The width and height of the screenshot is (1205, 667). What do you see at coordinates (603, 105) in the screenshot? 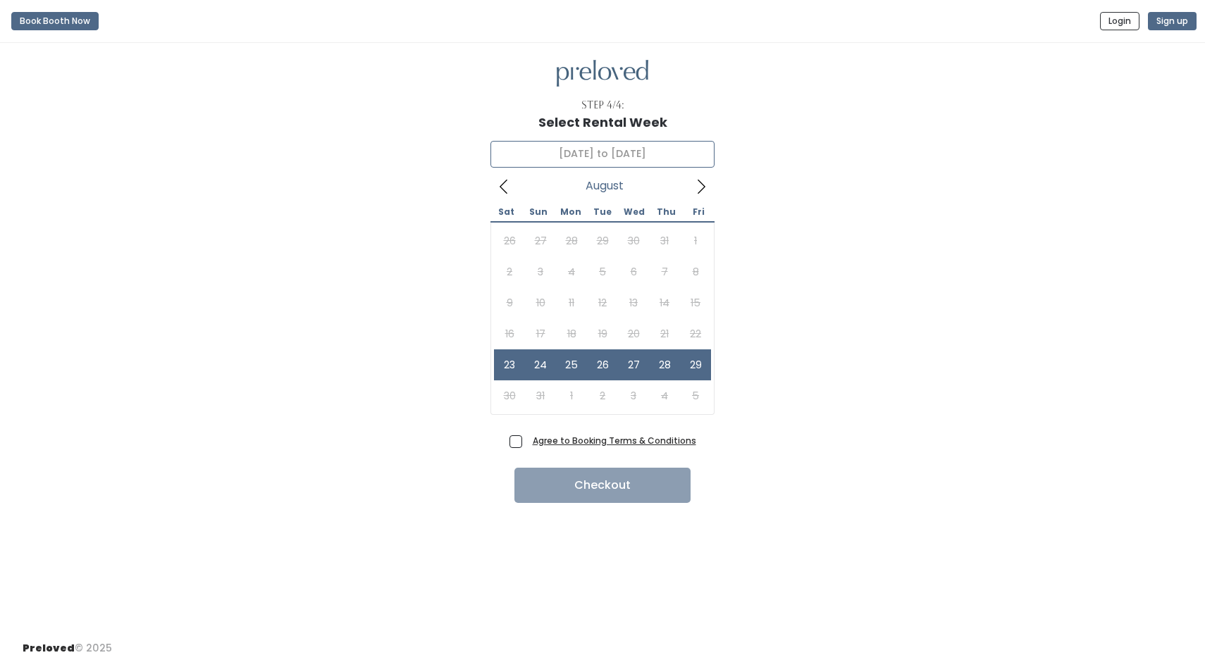
I see `div: Step 4/4:` at bounding box center [603, 105].